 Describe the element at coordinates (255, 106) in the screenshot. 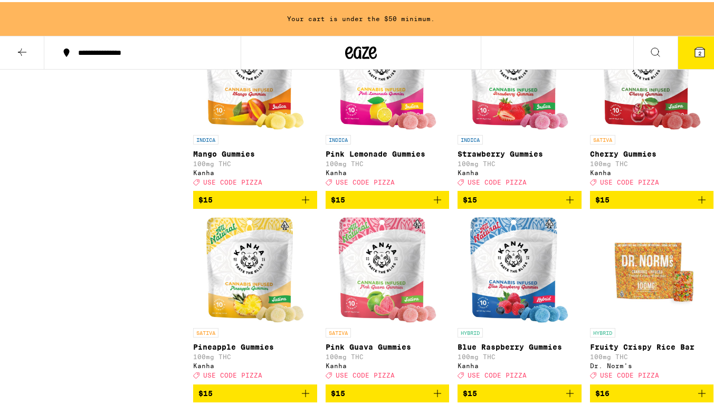

I see `a: Open page for Mango Gummies from Kanha` at that location.